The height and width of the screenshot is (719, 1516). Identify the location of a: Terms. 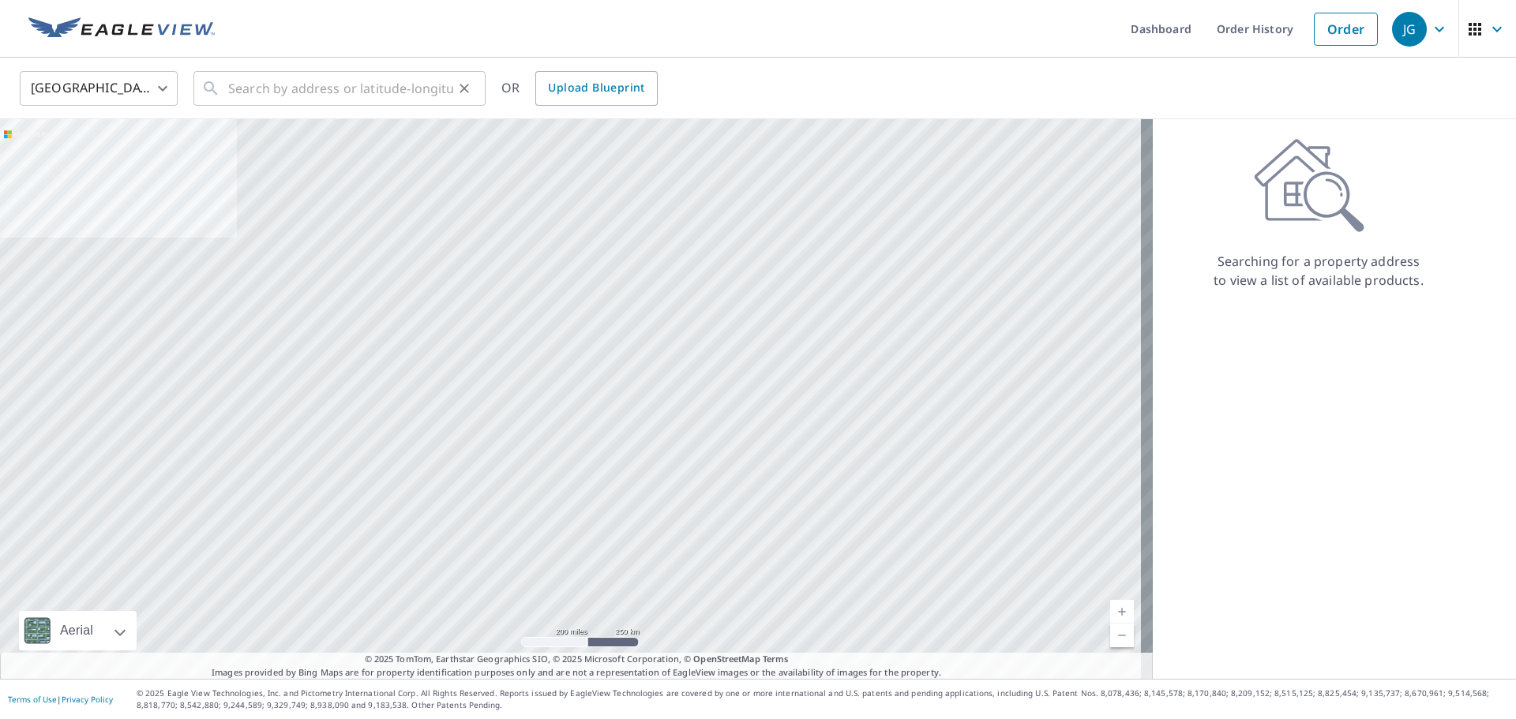
(775, 658).